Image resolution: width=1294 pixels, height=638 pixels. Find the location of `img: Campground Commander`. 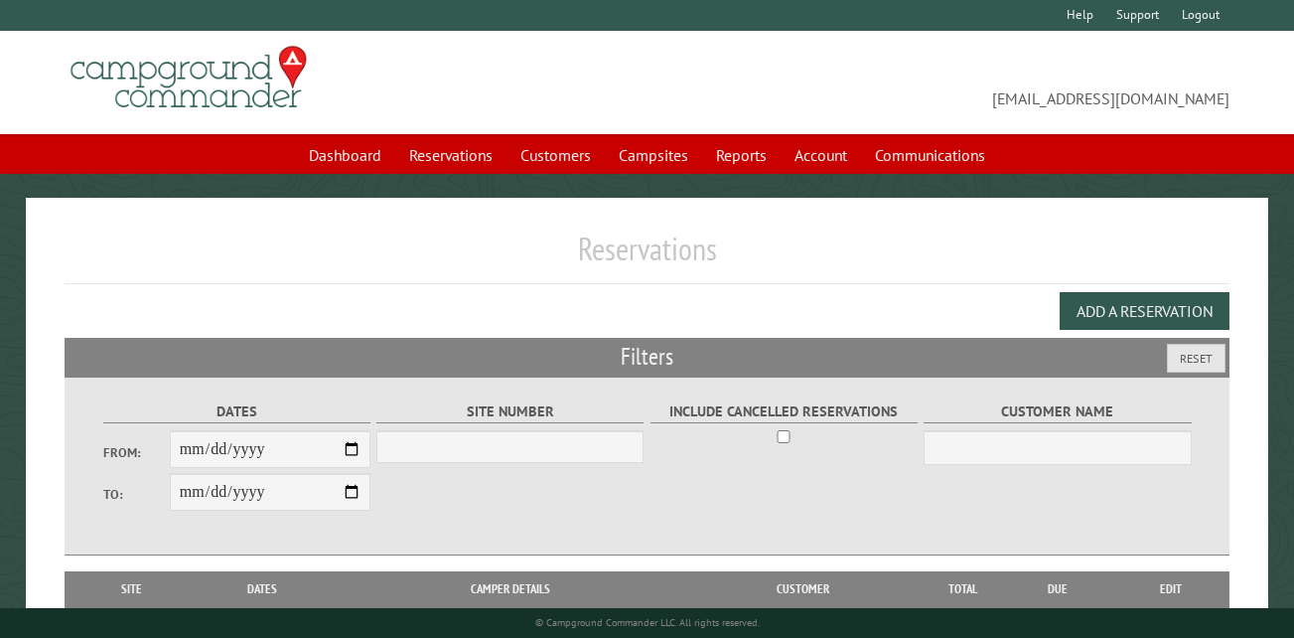

img: Campground Commander is located at coordinates (189, 77).